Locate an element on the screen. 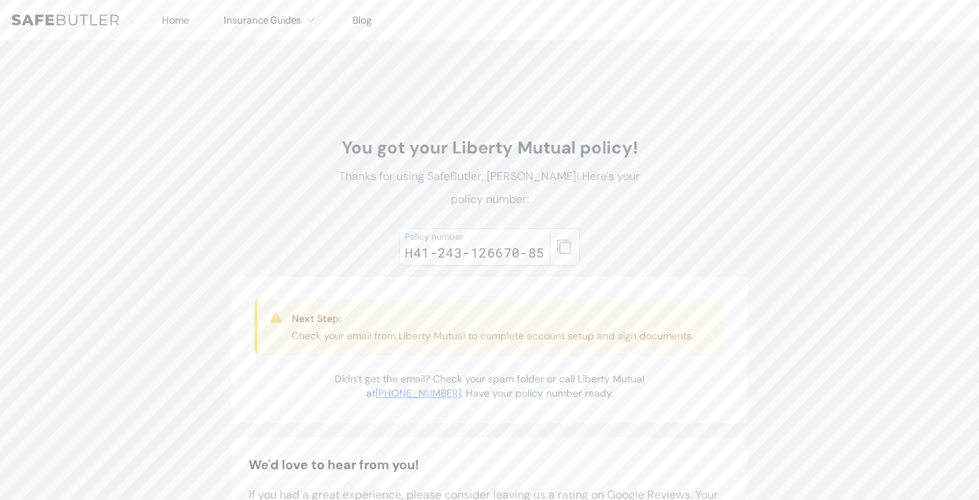 This screenshot has width=979, height=500. h1: You got your Liberty Mutual policy! is located at coordinates (490, 148).